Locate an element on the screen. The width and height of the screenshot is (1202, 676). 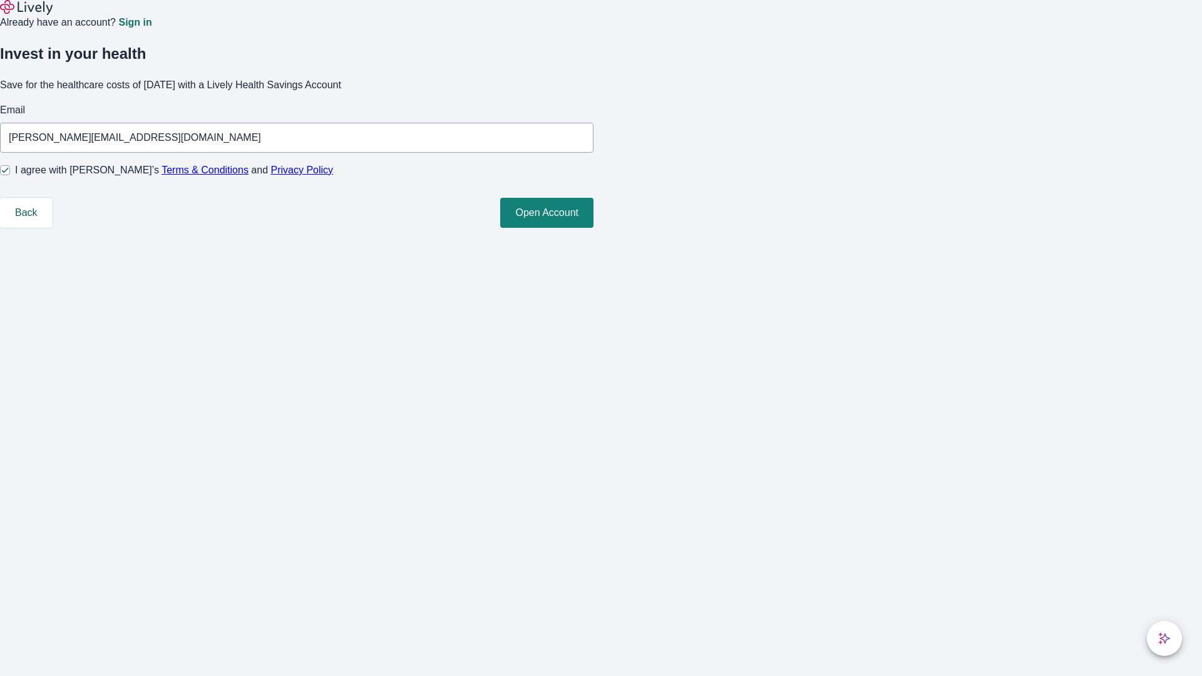
a: Terms & Conditions is located at coordinates (205, 170).